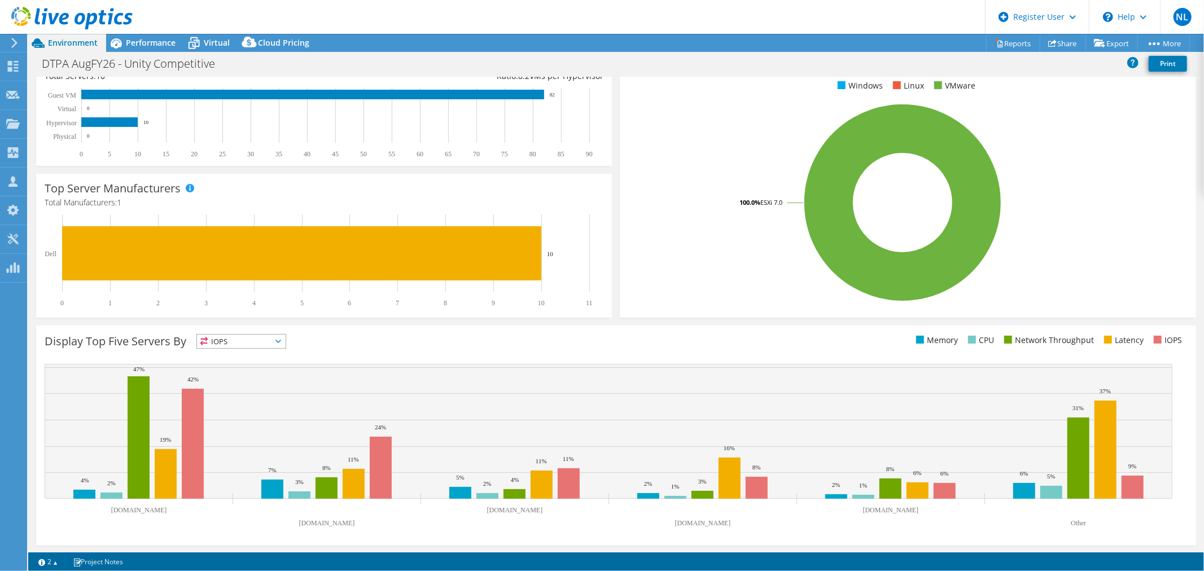 This screenshot has width=1204, height=571. I want to click on li: VMware, so click(954, 86).